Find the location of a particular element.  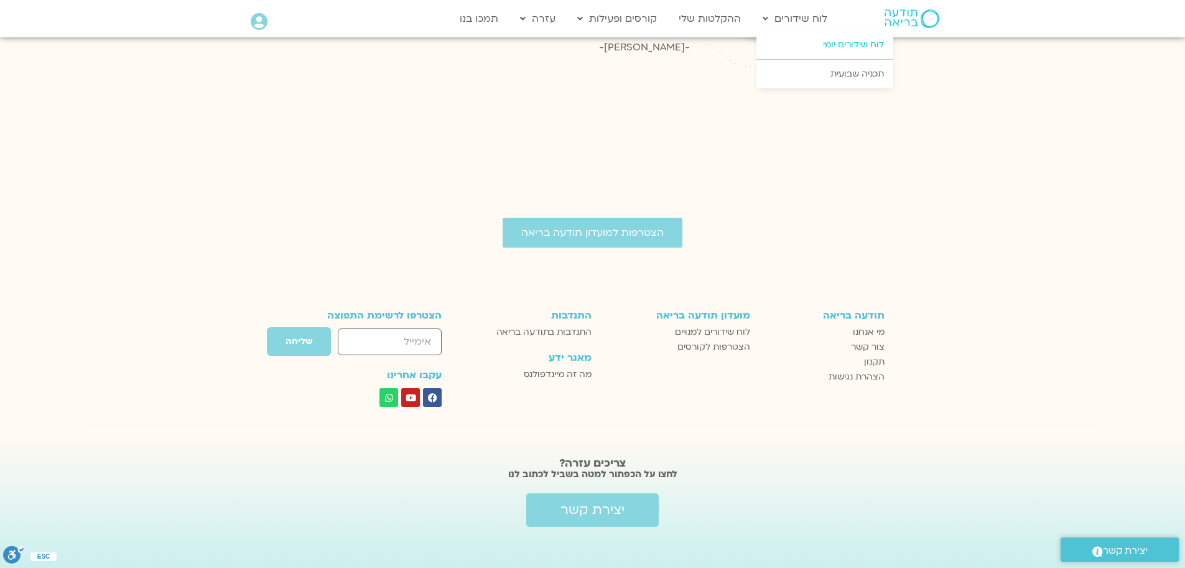

span: מי אנחנו is located at coordinates (868, 332).